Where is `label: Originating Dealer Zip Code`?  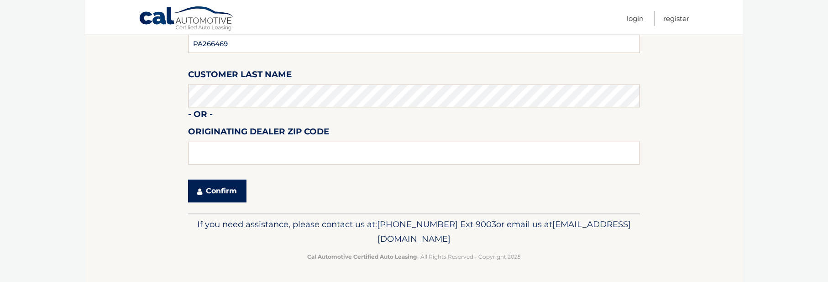 label: Originating Dealer Zip Code is located at coordinates (258, 133).